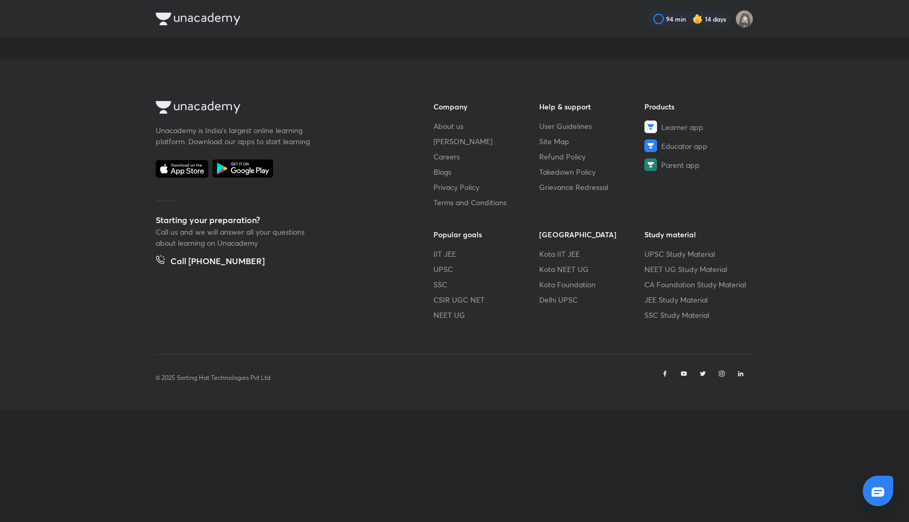  What do you see at coordinates (486, 269) in the screenshot?
I see `a: UPSC` at bounding box center [486, 269].